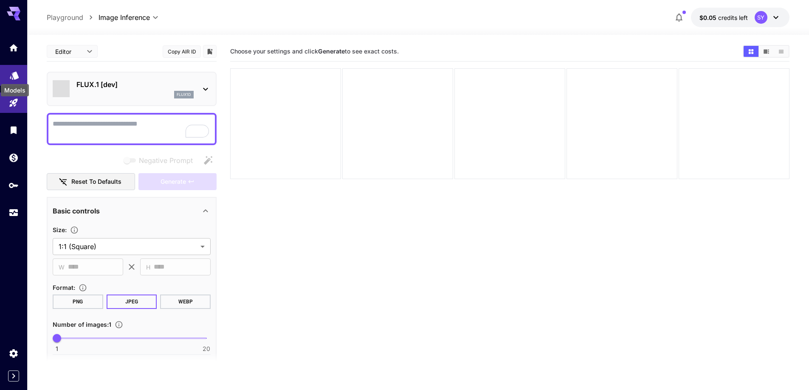 This screenshot has height=390, width=809. What do you see at coordinates (724, 17) in the screenshot?
I see `div: $0.05` at bounding box center [724, 17].